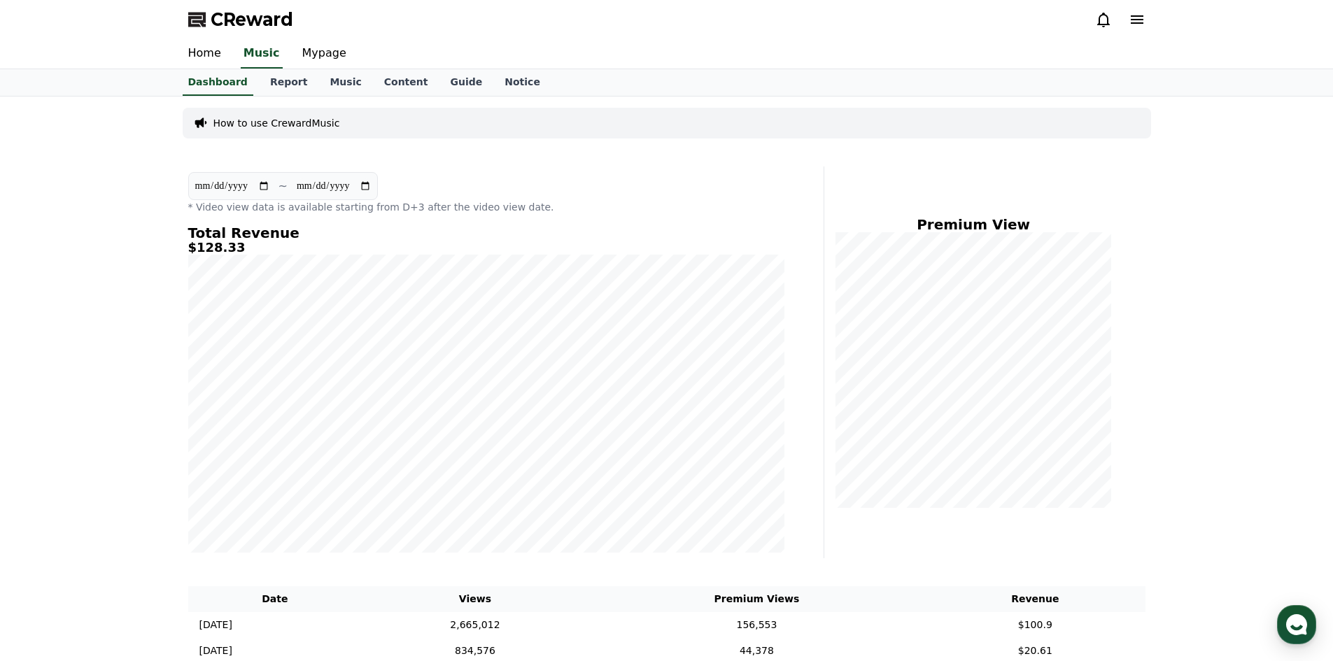  What do you see at coordinates (289, 83) in the screenshot?
I see `a: Report` at bounding box center [289, 83].